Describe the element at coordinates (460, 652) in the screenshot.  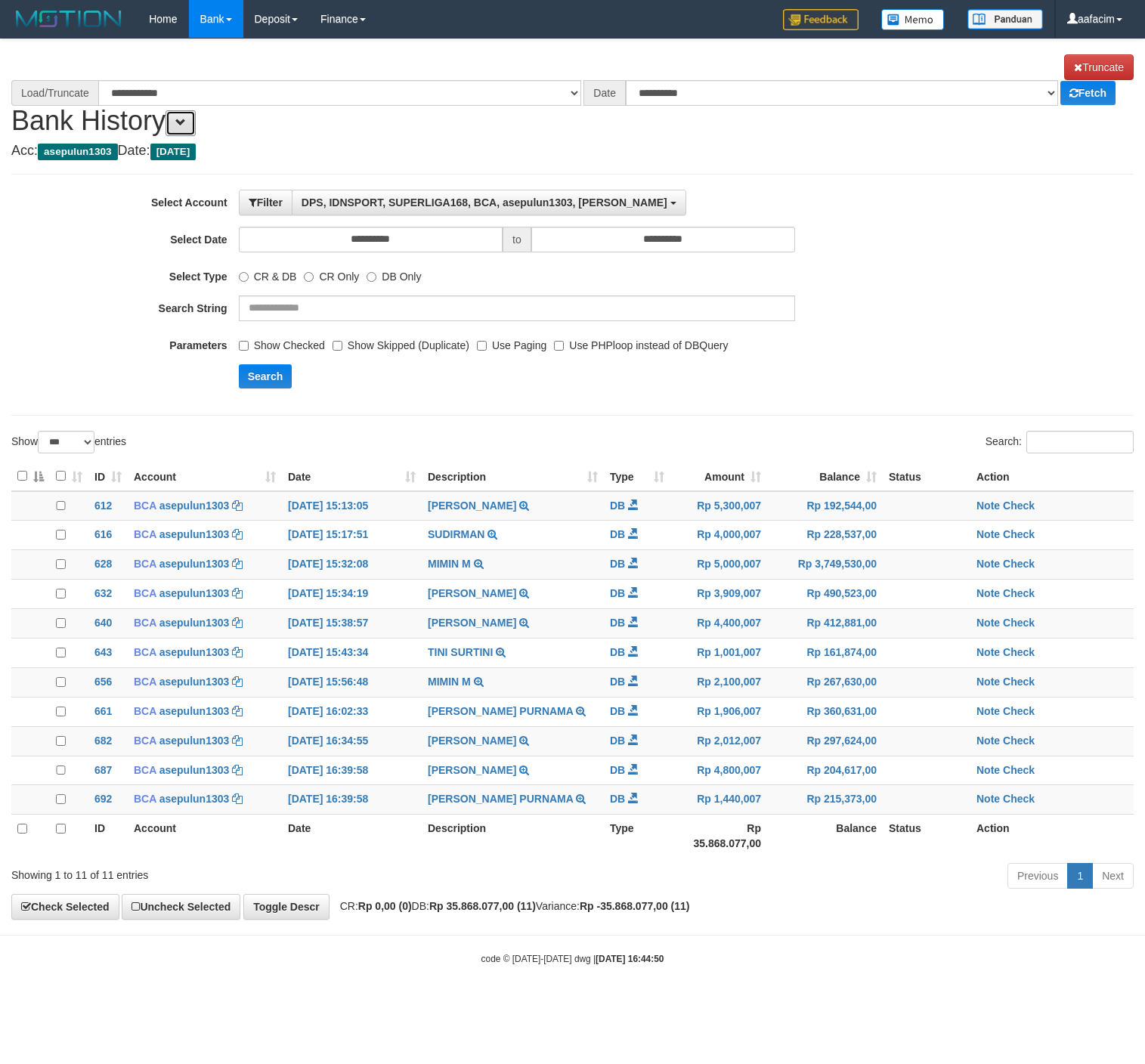
I see `a: TINI SURTINI` at that location.